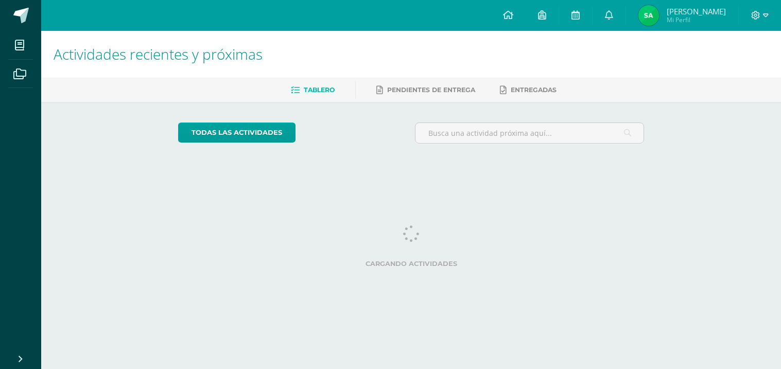 Image resolution: width=781 pixels, height=369 pixels. I want to click on span: Entregadas, so click(534, 90).